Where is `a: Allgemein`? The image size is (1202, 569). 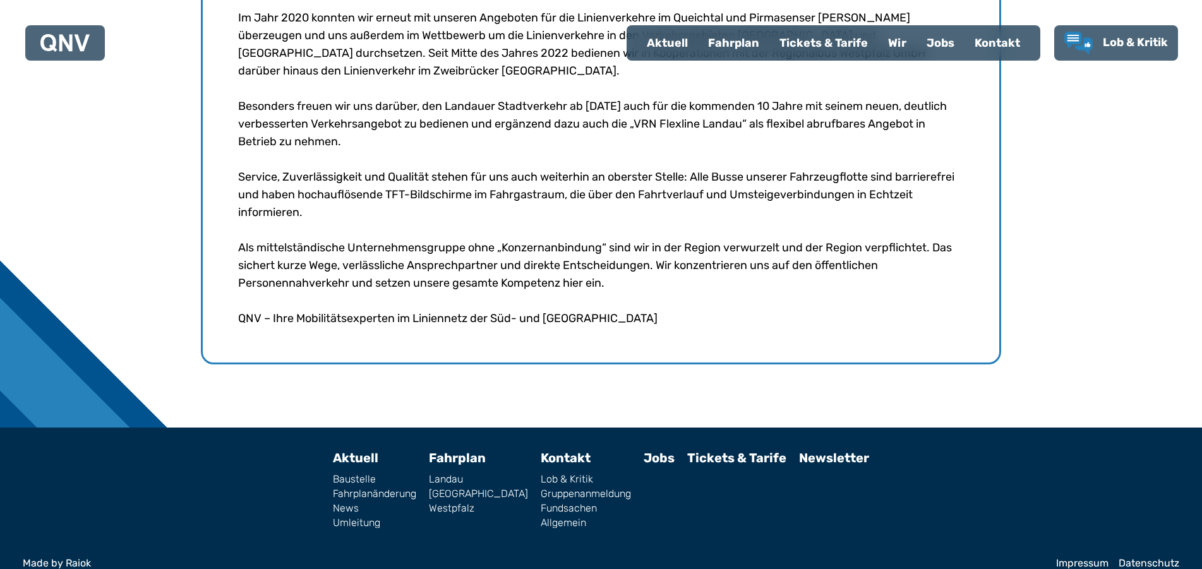 a: Allgemein is located at coordinates (586, 523).